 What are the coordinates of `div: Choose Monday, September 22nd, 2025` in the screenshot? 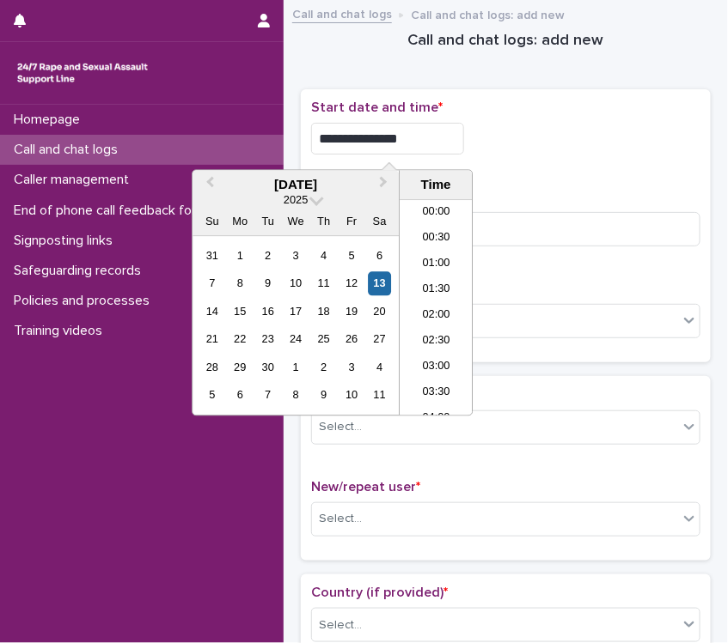 It's located at (240, 339).